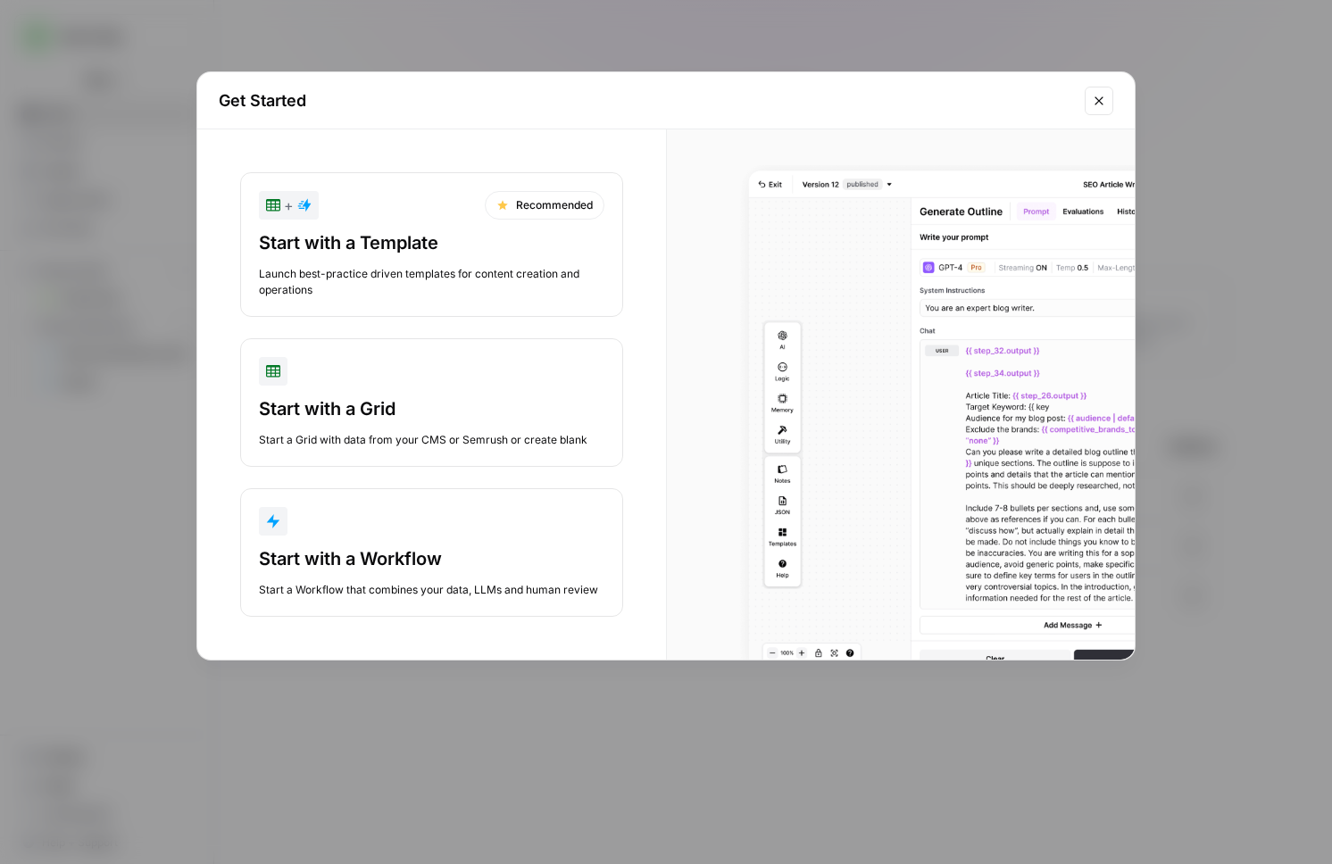 The height and width of the screenshot is (864, 1332). What do you see at coordinates (431, 282) in the screenshot?
I see `div: Launch best-practice driven templates for content creation and operations` at bounding box center [431, 282].